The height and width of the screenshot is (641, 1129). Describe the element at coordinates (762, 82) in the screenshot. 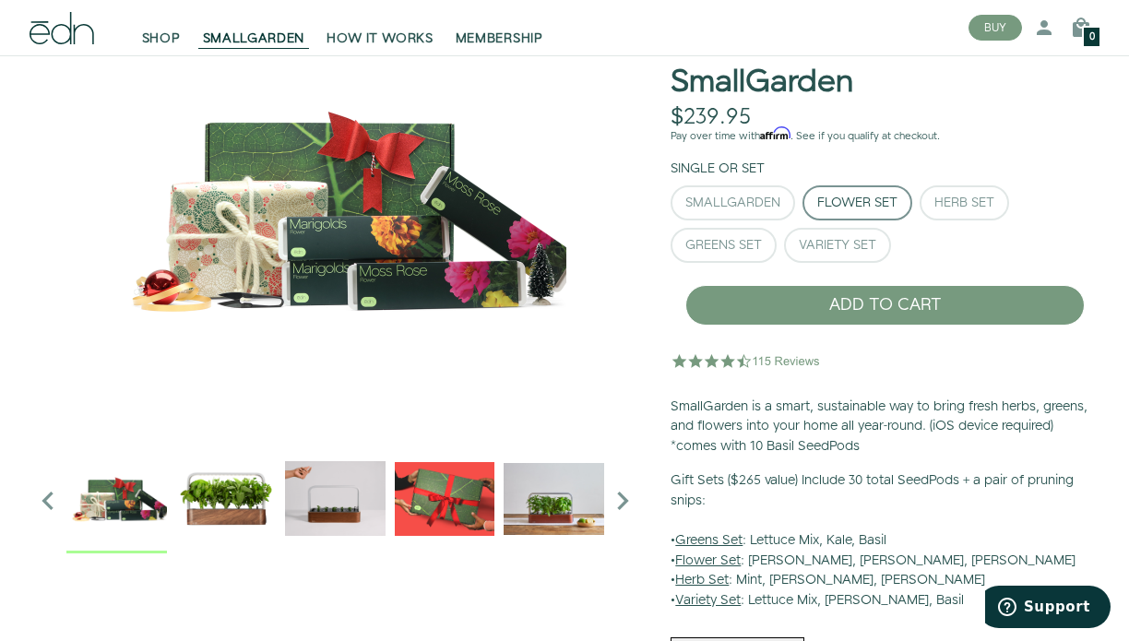

I see `h1: SmallGarden` at that location.